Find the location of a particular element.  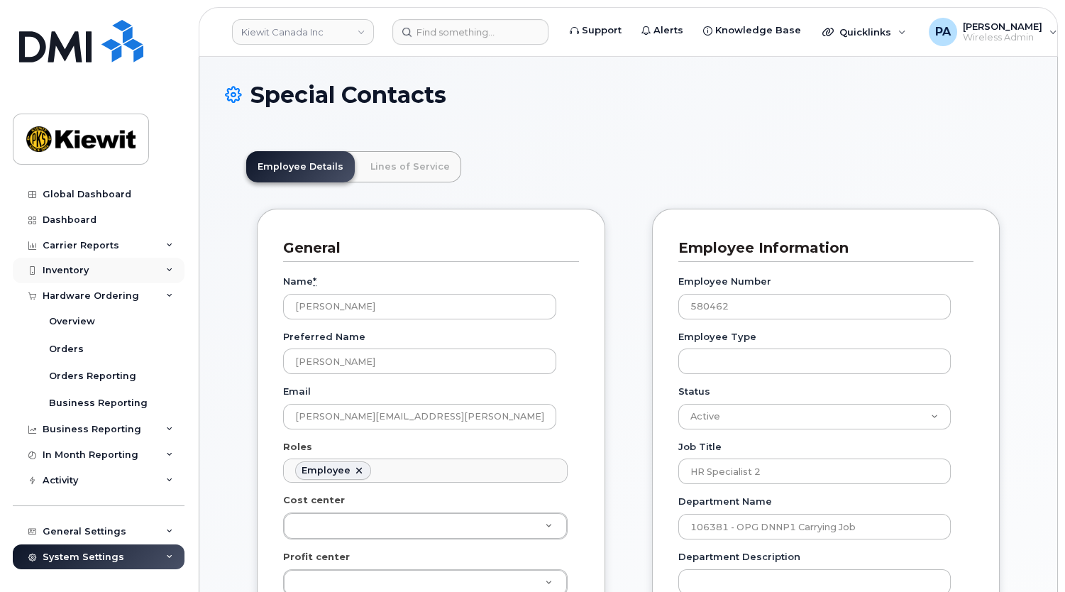

a: Employee Details is located at coordinates (300, 167).